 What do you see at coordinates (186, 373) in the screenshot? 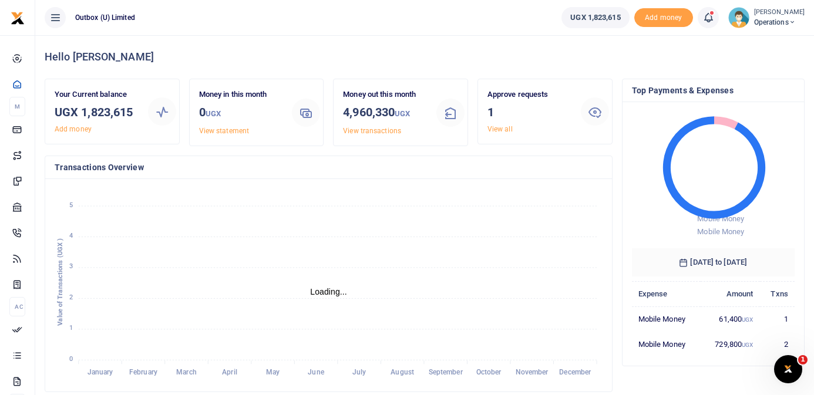
I see `tspan: March` at bounding box center [186, 373].